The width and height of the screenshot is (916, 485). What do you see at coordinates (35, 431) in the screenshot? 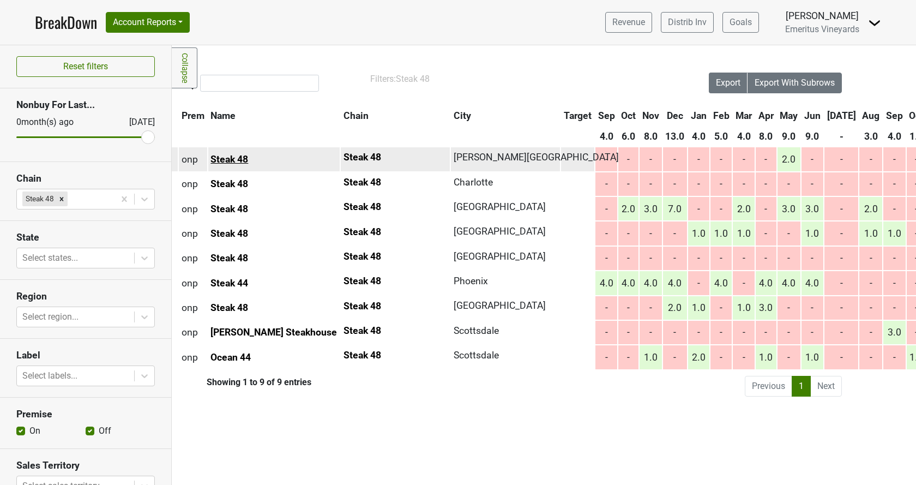
I see `label: On` at bounding box center [35, 431].